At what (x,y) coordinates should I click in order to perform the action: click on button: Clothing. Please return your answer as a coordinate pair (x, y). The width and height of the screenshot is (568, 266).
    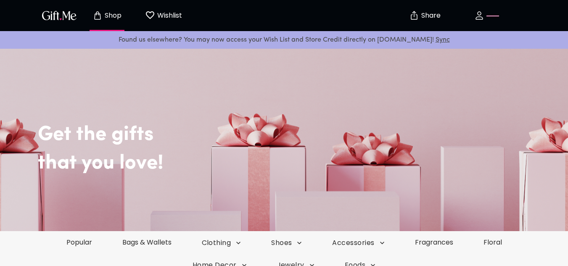
    Looking at the image, I should click on (221, 243).